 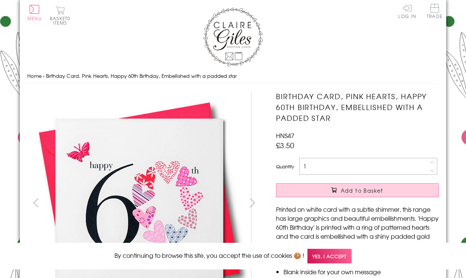 What do you see at coordinates (60, 15) in the screenshot?
I see `button: Basket0 items` at bounding box center [60, 15].